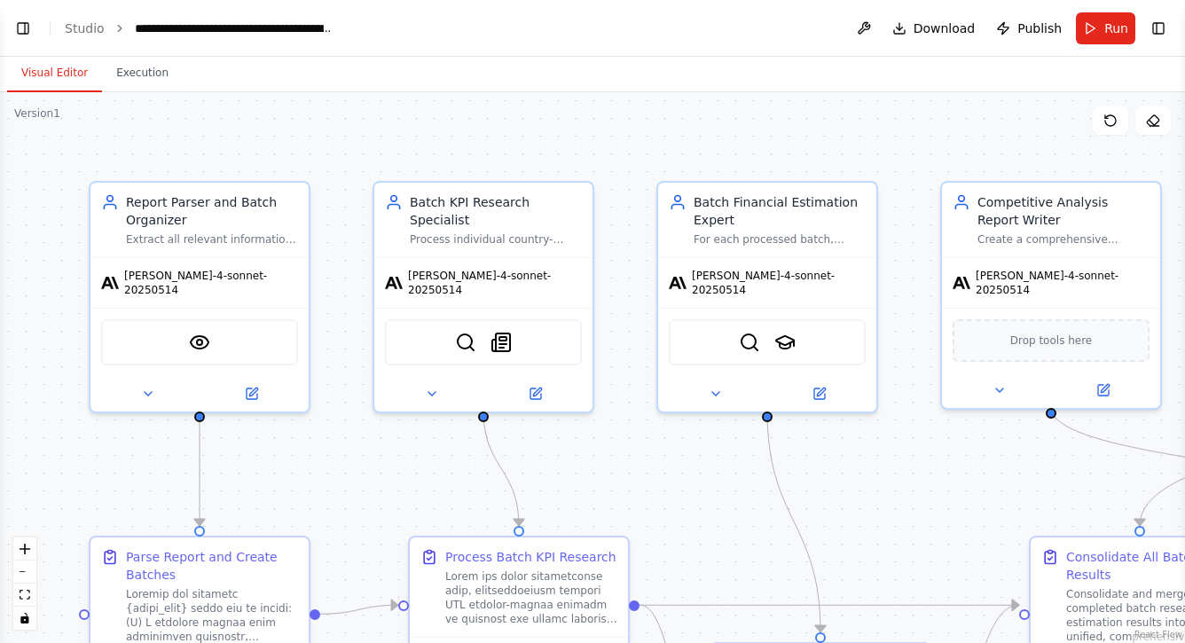  What do you see at coordinates (359, 610) in the screenshot?
I see `g: Edge from 7996de47-d5a0-4b46-9dd2-273491660062 to 79979a3f-cfb9-4ef8-8ba4-d36fcf3f7063` at bounding box center [359, 610].